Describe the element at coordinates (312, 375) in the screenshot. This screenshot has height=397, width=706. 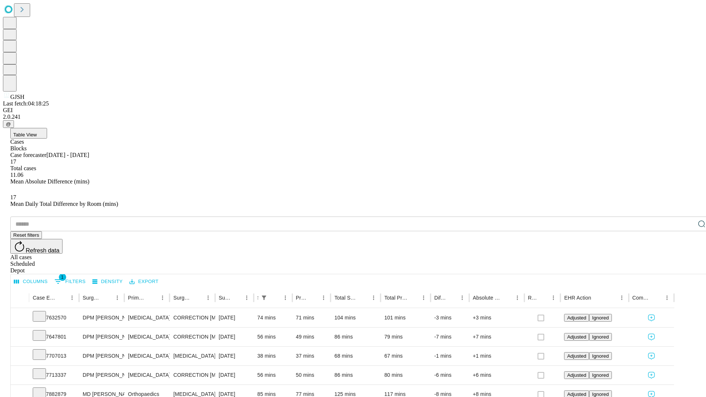
I see `div: 50 mins` at that location.